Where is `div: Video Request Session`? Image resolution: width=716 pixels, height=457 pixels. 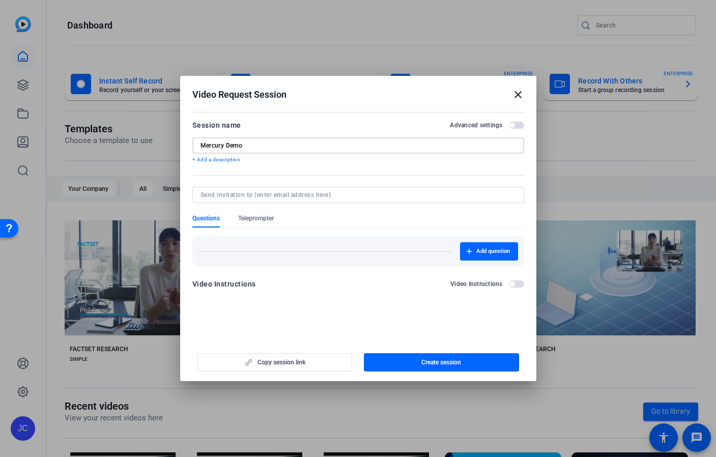
div: Video Request Session is located at coordinates (358, 95).